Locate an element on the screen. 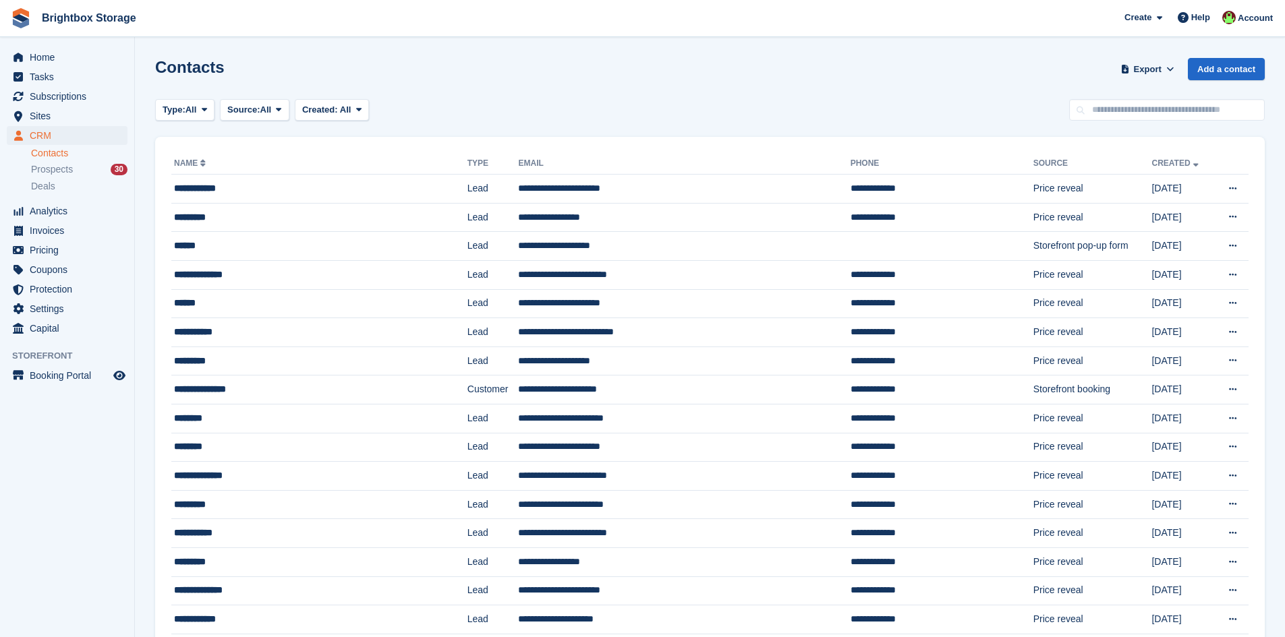 The height and width of the screenshot is (637, 1285). a: Deals is located at coordinates (79, 186).